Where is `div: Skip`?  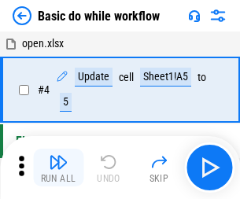
div: Skip is located at coordinates (159, 179).